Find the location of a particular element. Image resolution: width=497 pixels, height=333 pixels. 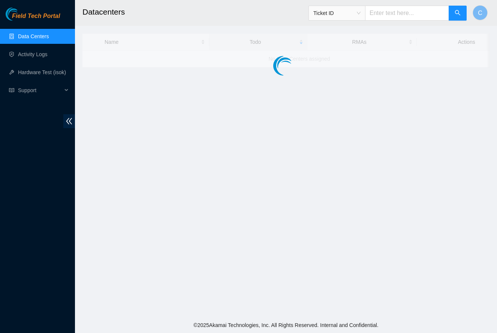

span: search is located at coordinates (457, 13).